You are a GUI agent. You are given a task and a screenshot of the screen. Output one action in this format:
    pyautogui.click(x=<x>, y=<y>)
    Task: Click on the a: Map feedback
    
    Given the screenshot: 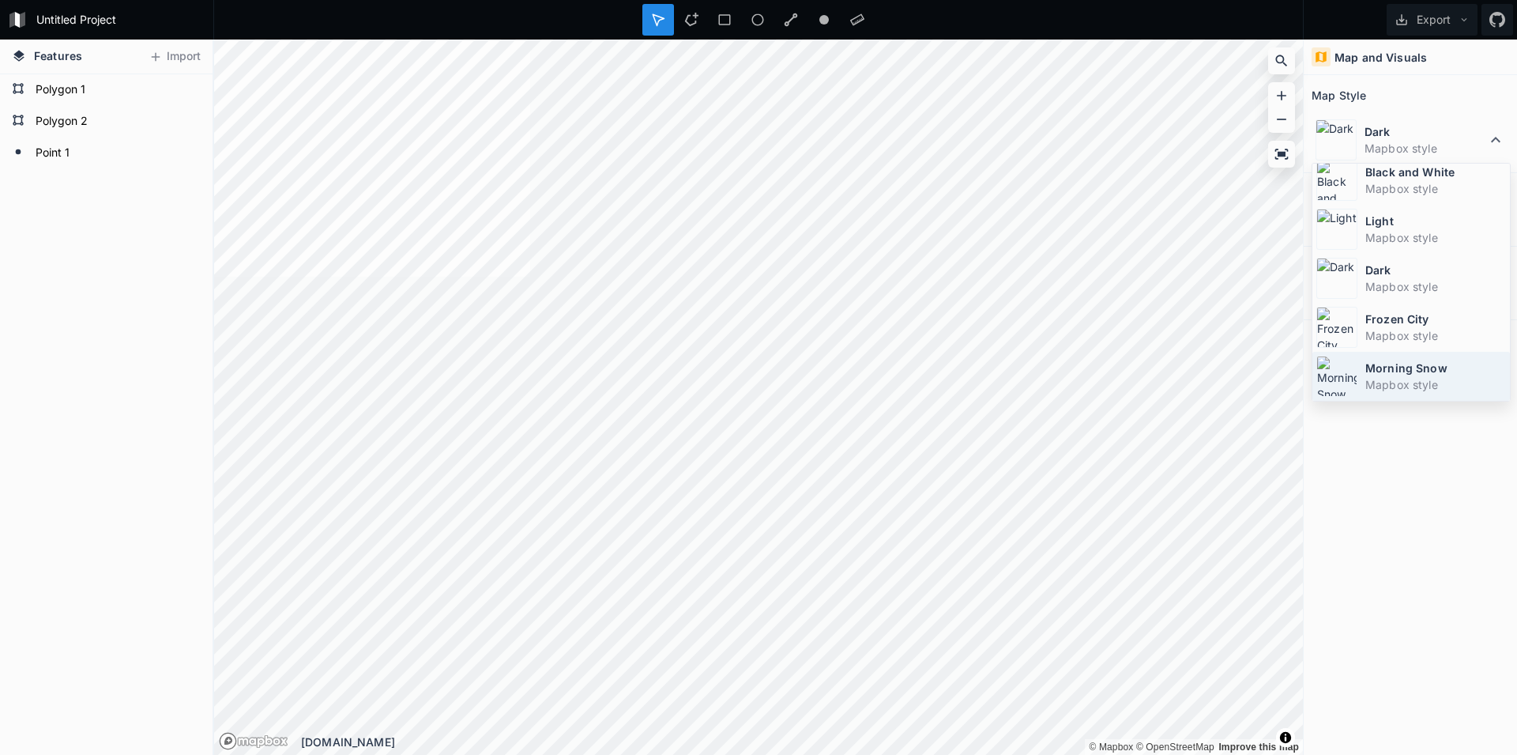 What is the action you would take?
    pyautogui.click(x=1259, y=747)
    